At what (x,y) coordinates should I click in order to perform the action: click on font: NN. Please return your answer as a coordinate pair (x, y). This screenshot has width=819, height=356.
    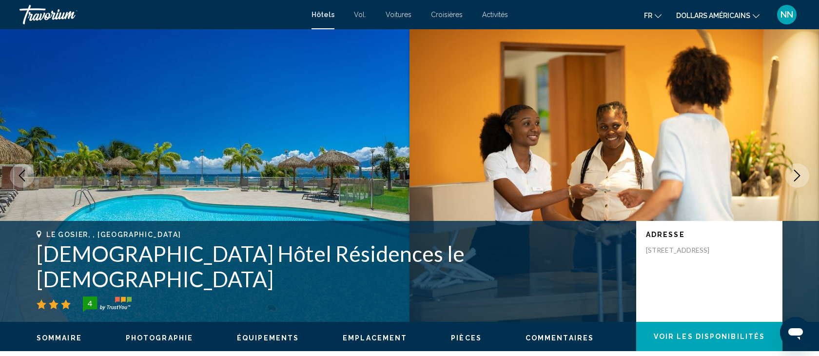
    Looking at the image, I should click on (787, 14).